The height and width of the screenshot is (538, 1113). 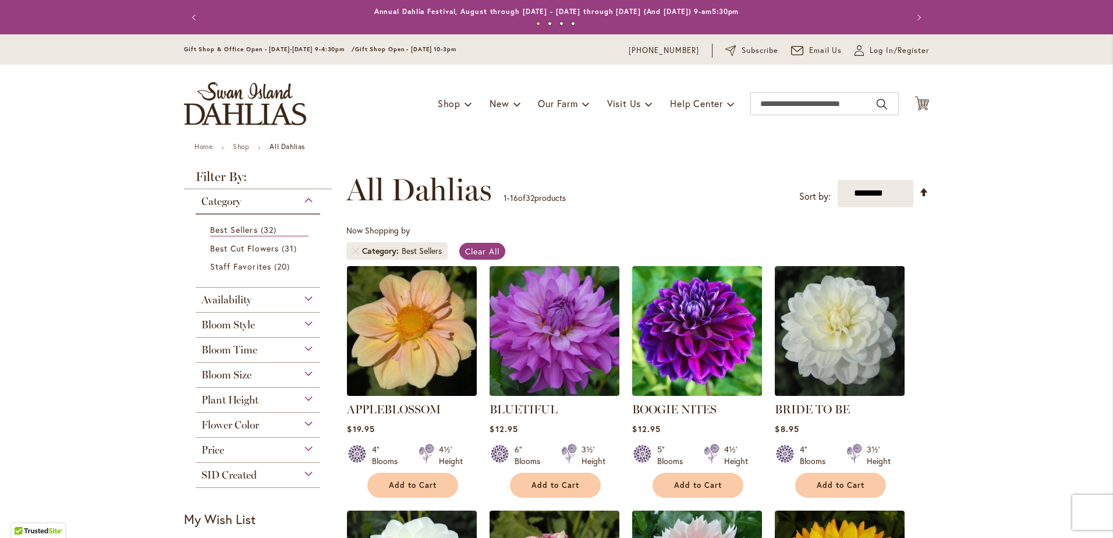 What do you see at coordinates (900, 51) in the screenshot?
I see `span: Log In/Register` at bounding box center [900, 51].